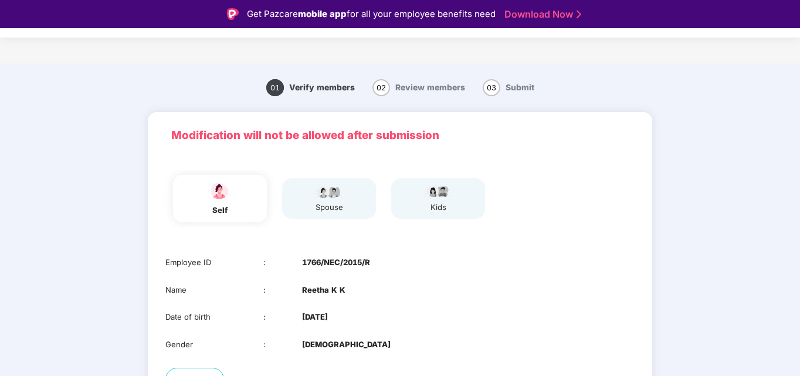  I want to click on p: Modification will not be allowed after submission, so click(400, 135).